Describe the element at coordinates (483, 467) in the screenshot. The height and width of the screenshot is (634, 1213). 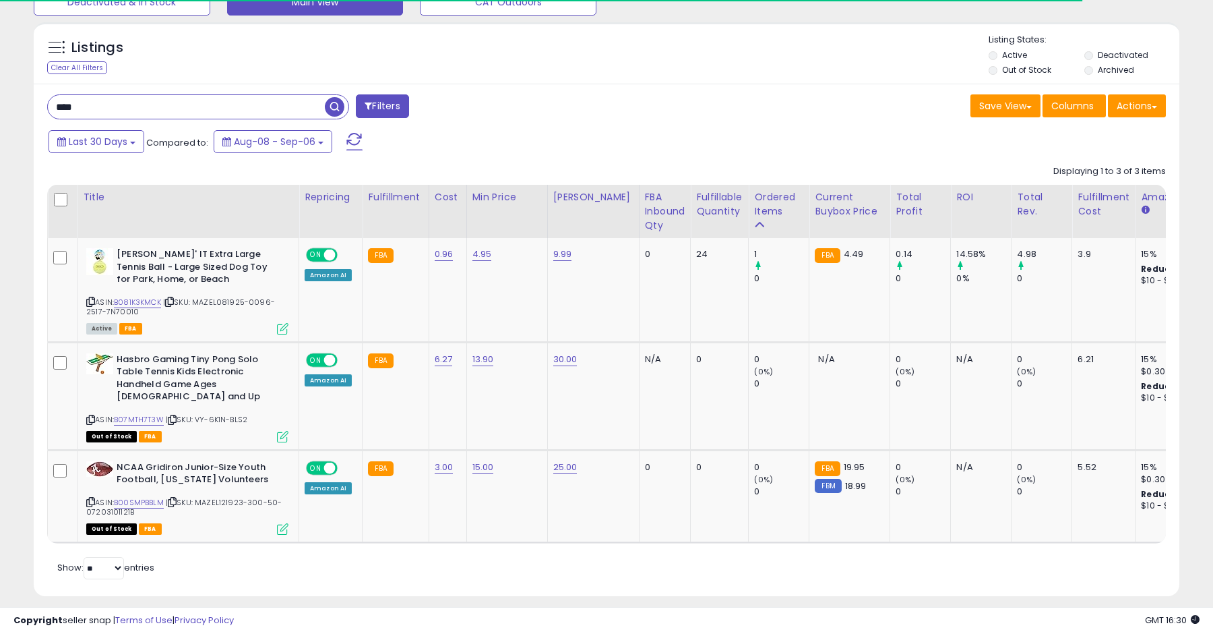
I see `a: 15.00` at that location.